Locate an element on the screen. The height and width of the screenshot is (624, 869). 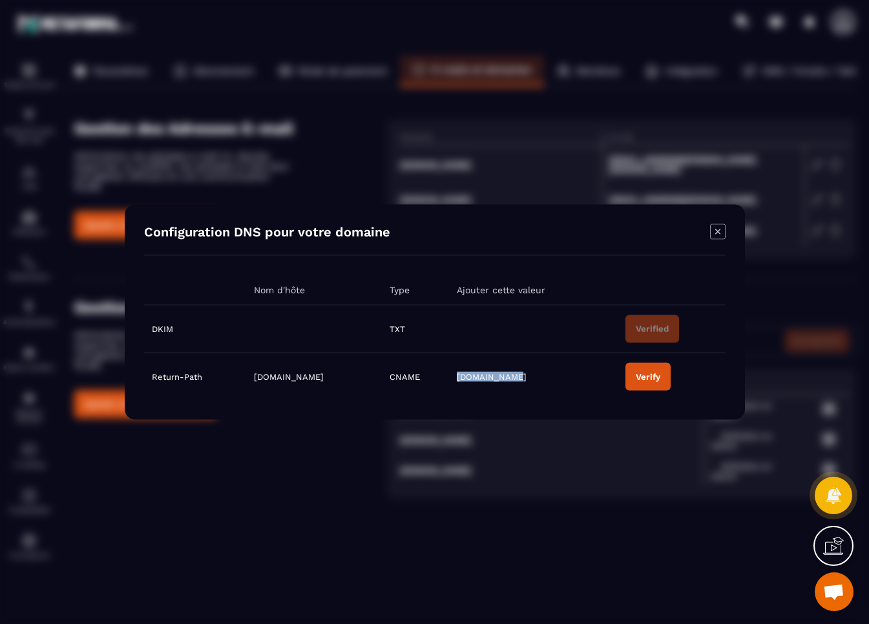
div: Verified is located at coordinates (652, 329).